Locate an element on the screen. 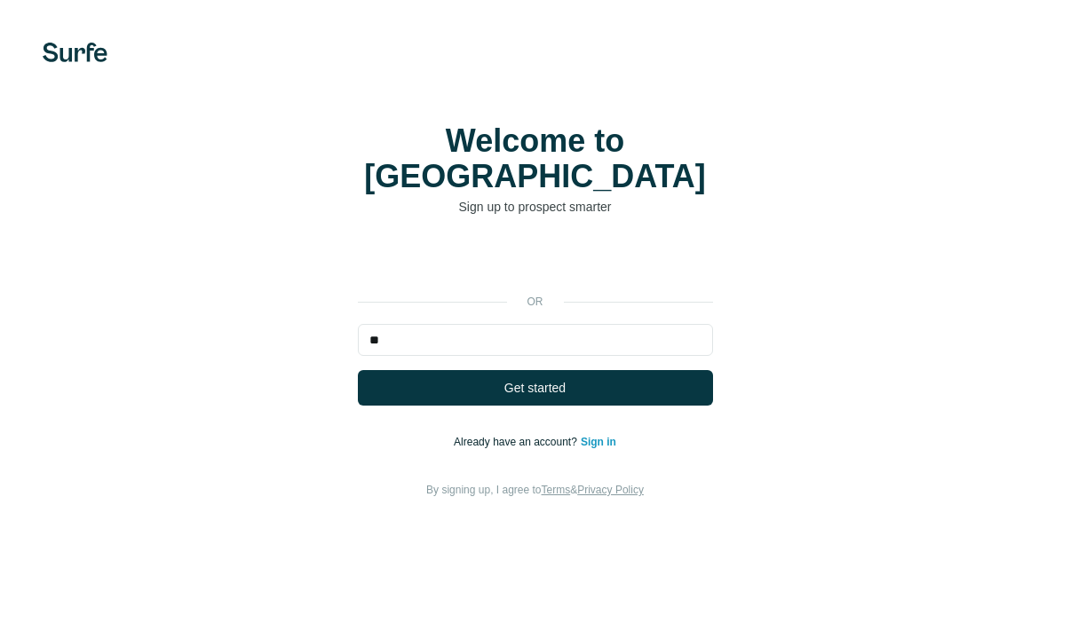 This screenshot has width=1070, height=623. a: Privacy Policy is located at coordinates (610, 490).